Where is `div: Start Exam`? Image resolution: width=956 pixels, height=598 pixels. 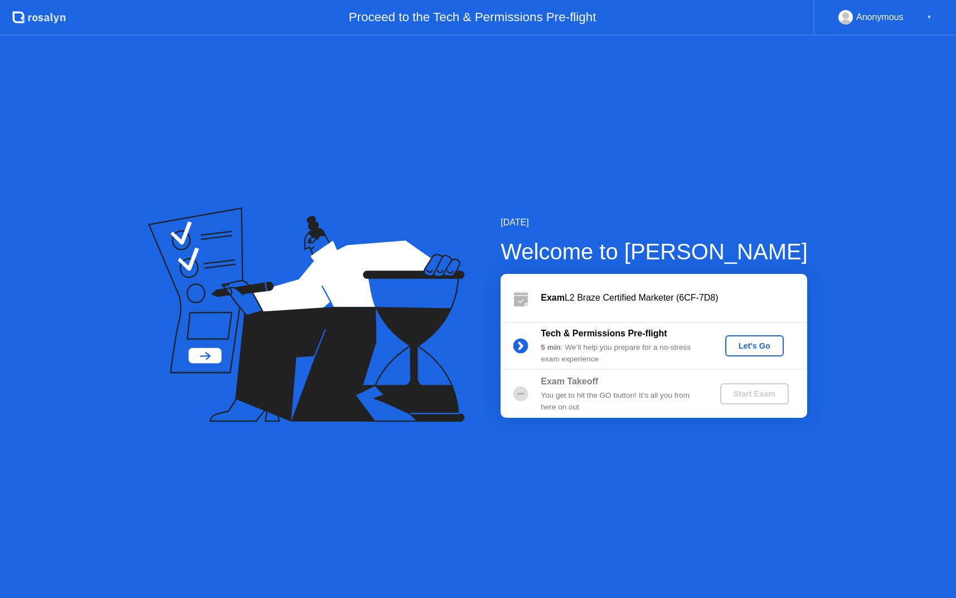 div: Start Exam is located at coordinates (754, 394).